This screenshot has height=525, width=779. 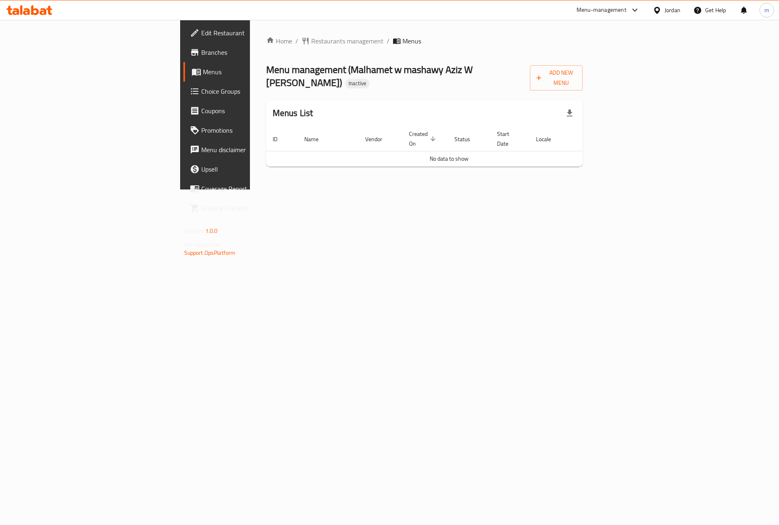 What do you see at coordinates (379, 139) in the screenshot?
I see `span: Vendor` at bounding box center [379, 139].